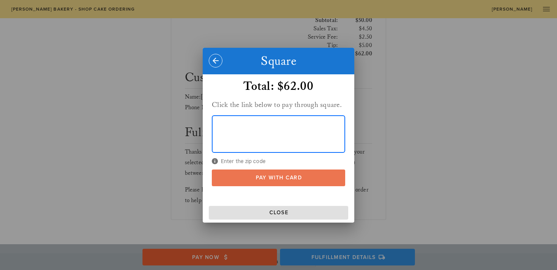 The height and width of the screenshot is (270, 557). I want to click on span: Close, so click(278, 212).